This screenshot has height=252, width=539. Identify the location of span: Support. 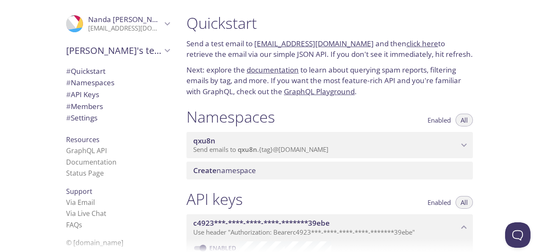
(79, 191).